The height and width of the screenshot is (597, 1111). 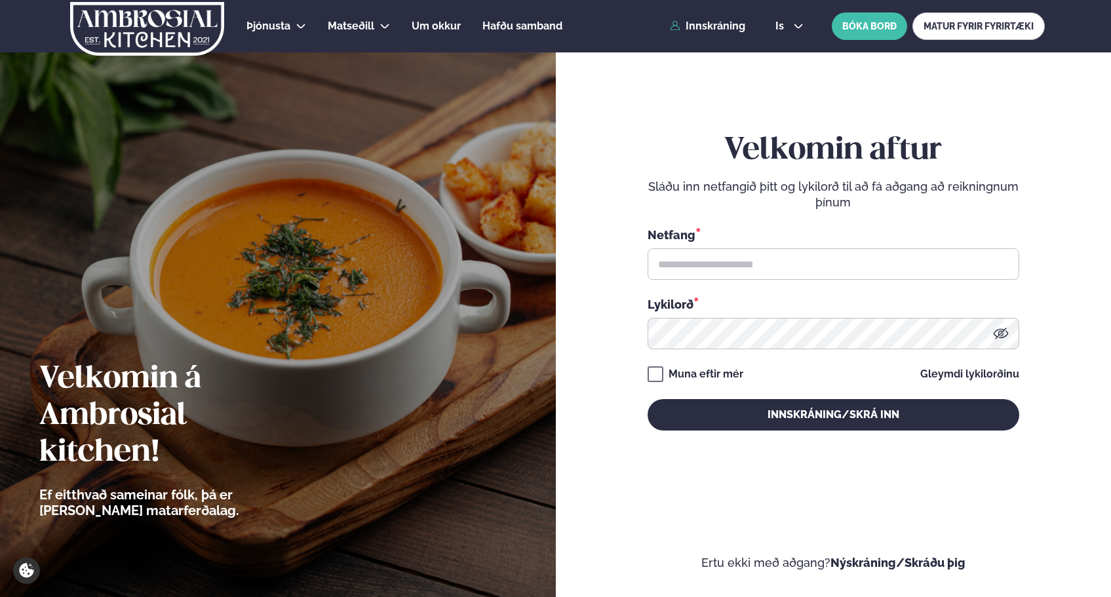 I want to click on span: Þjónusta, so click(x=268, y=26).